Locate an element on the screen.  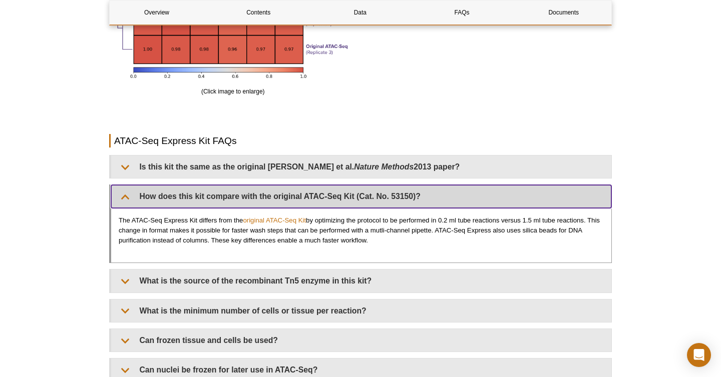
em: Nature Methods is located at coordinates (383, 167).